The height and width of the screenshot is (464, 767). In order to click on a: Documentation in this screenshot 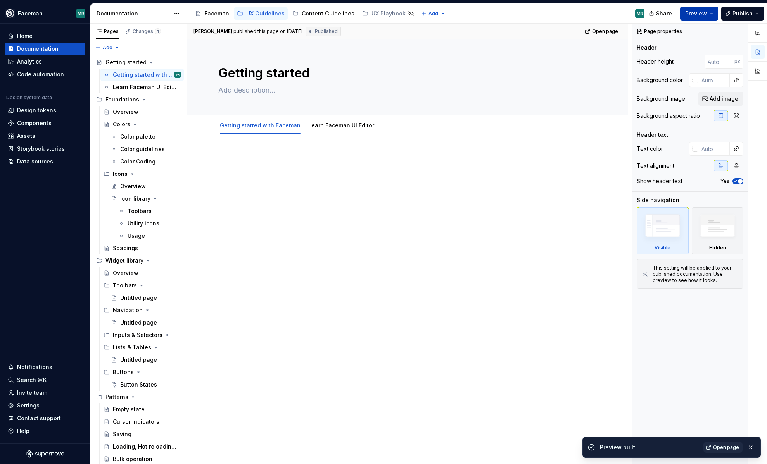, I will do `click(45, 49)`.